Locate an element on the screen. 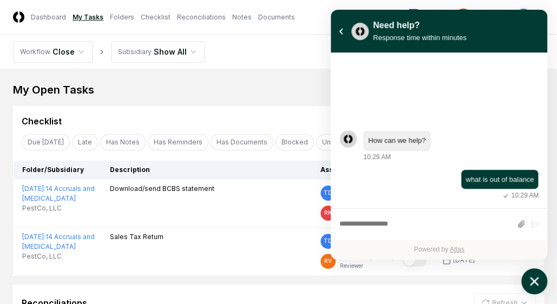  button: Has Documents is located at coordinates (242, 142).